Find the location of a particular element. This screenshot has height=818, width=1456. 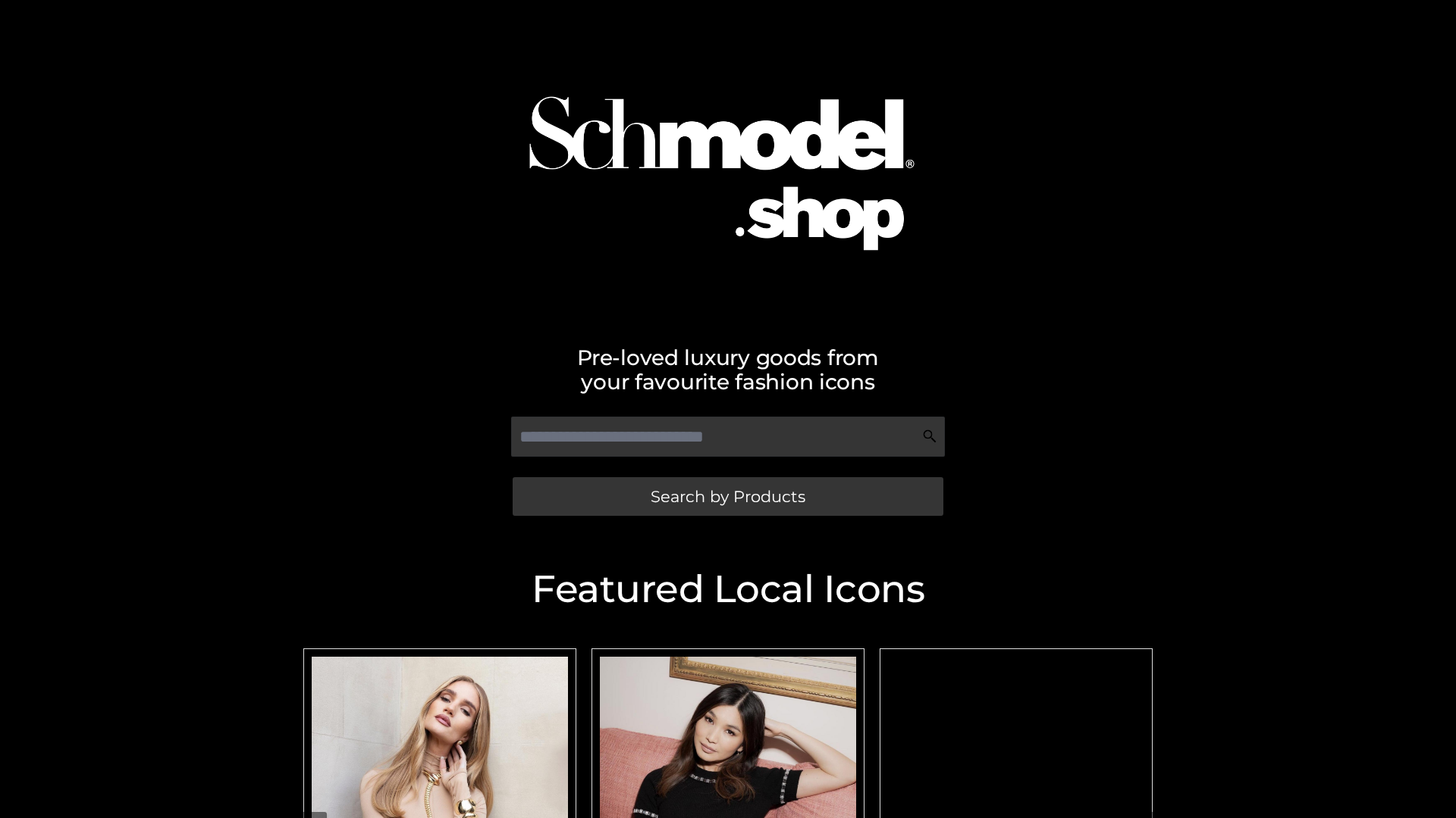

img: Search Icon is located at coordinates (930, 436).